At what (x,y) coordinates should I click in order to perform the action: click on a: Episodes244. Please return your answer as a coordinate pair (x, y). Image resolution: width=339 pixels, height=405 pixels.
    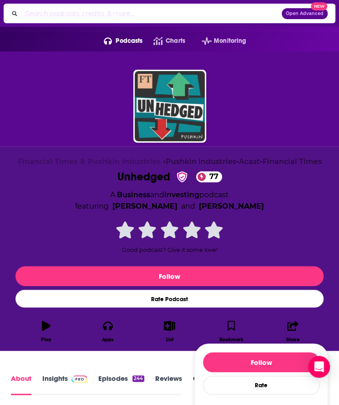
    Looking at the image, I should click on (121, 384).